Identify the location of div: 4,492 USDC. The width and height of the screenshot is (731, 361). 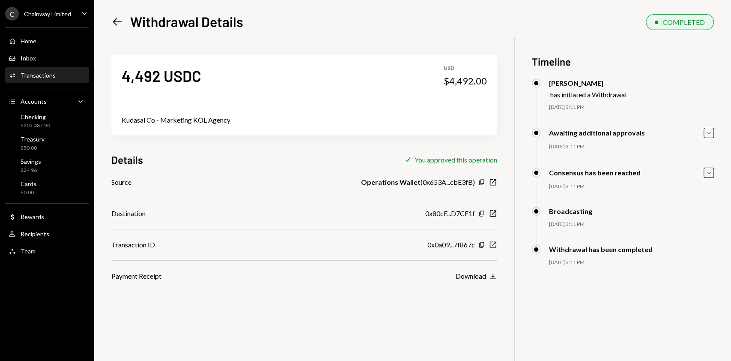
(161, 75).